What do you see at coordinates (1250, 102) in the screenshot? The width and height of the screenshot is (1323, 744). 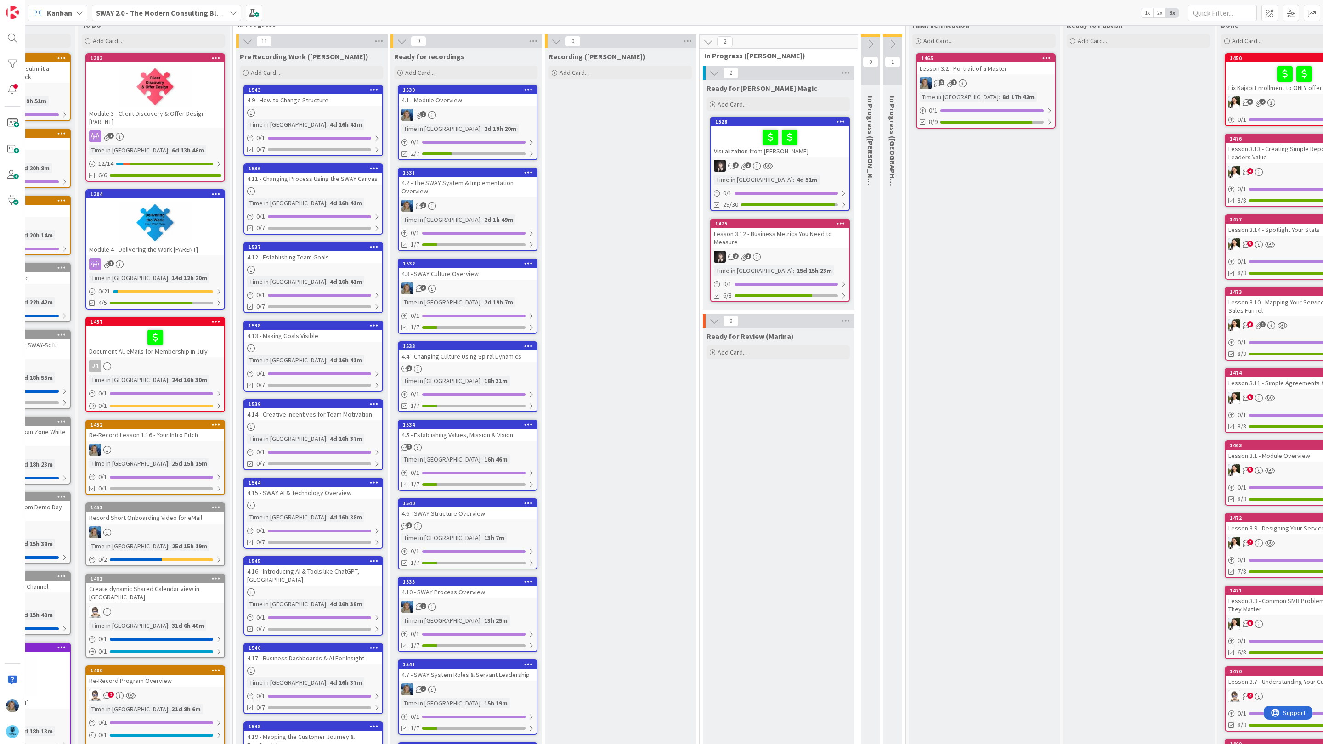 I see `span: 5` at bounding box center [1250, 102].